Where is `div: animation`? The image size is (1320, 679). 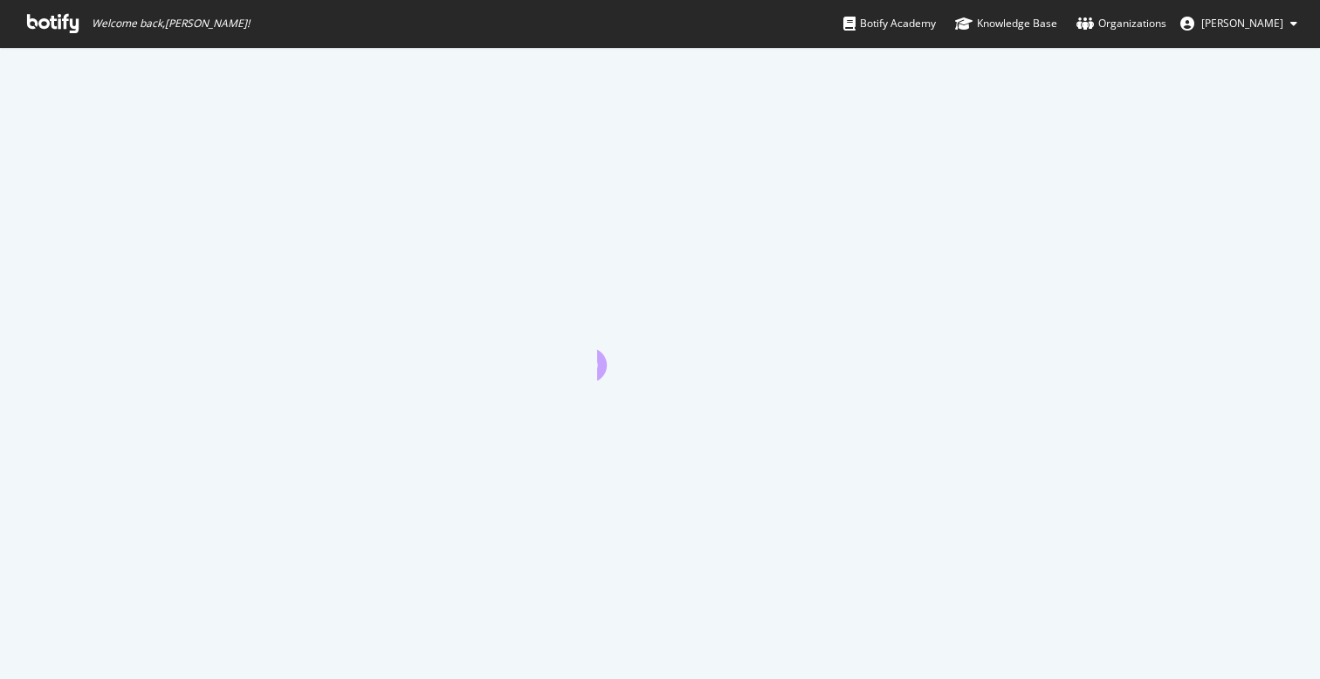
div: animation is located at coordinates (660, 349).